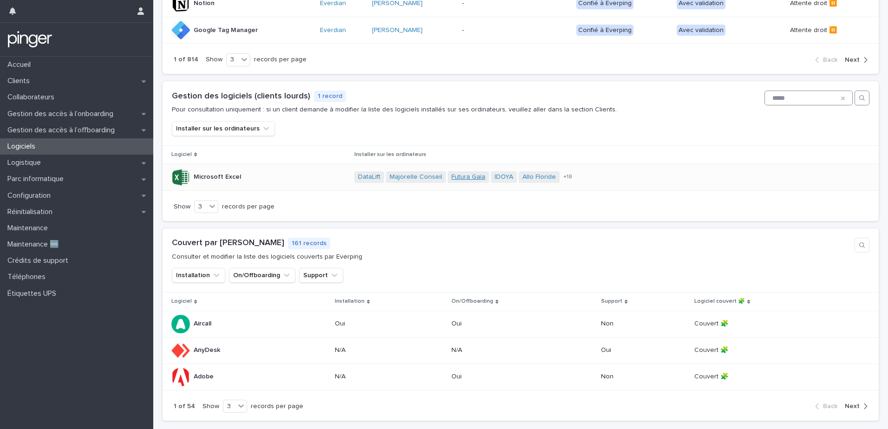  What do you see at coordinates (198, 275) in the screenshot?
I see `button: Installation` at bounding box center [198, 275].